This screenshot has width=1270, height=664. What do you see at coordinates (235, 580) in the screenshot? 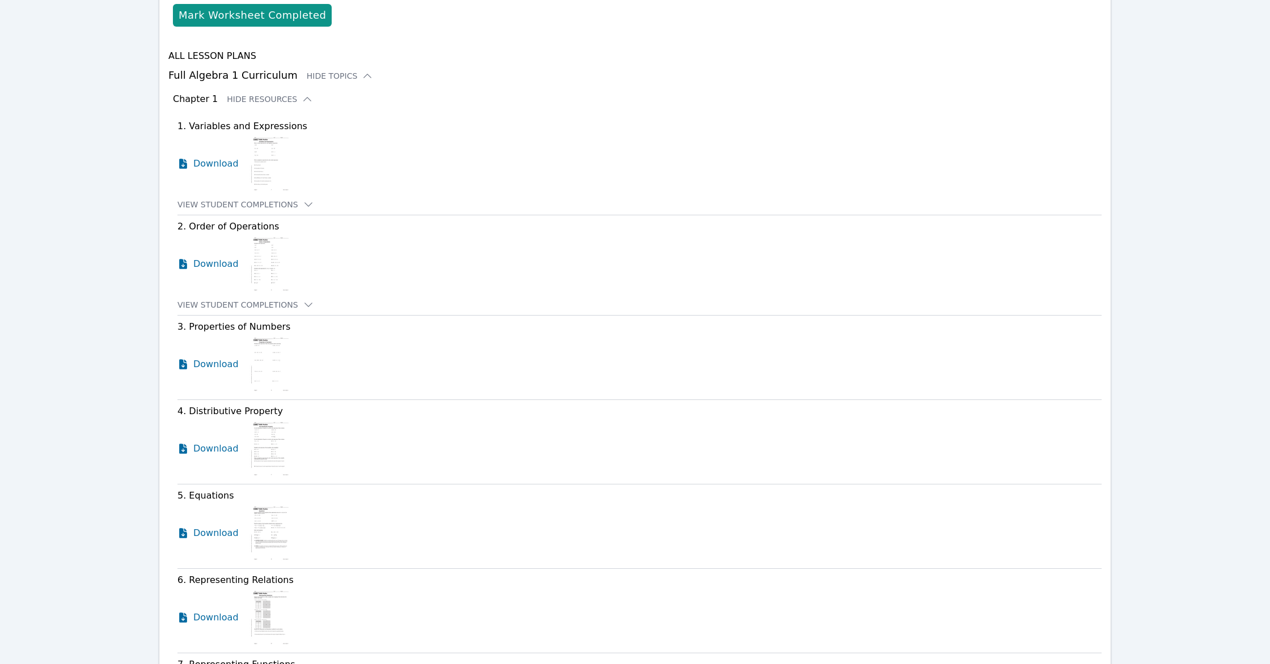
I see `span: 6. Representing Relations` at bounding box center [235, 580].